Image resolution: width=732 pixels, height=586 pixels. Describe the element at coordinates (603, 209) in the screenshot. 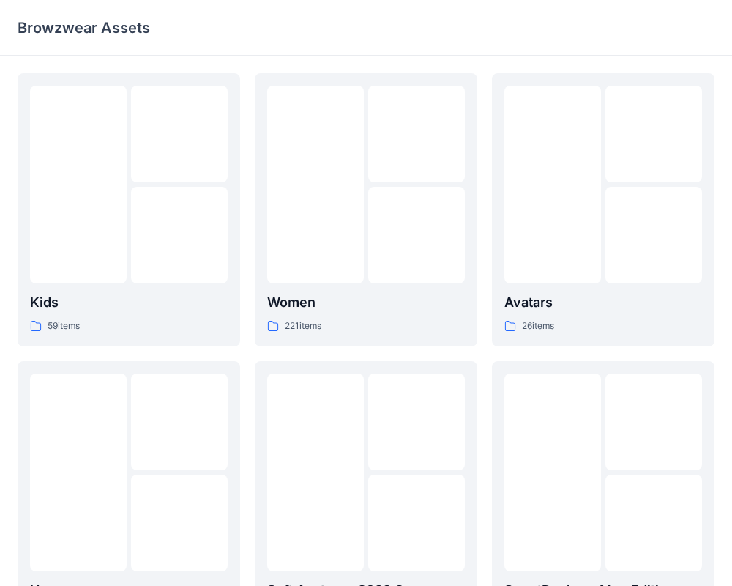

I see `a: Avatars26items` at that location.